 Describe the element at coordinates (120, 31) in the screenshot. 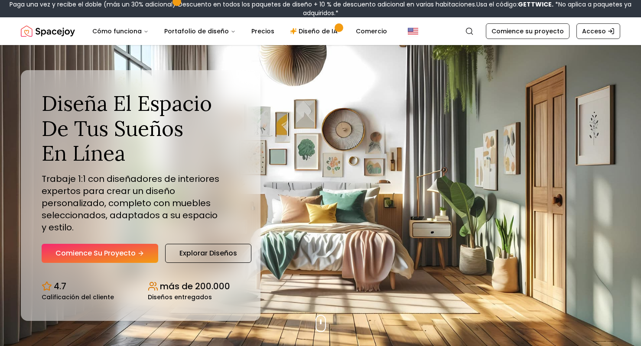

I see `button: Cómo funciona` at that location.